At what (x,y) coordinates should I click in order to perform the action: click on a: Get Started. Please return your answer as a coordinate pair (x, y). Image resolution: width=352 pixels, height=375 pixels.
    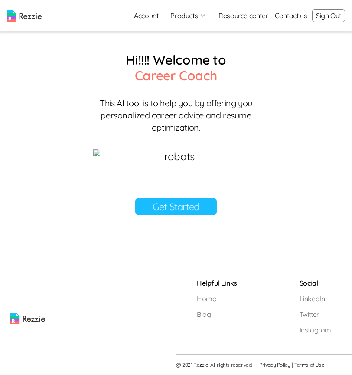
    Looking at the image, I should click on (176, 206).